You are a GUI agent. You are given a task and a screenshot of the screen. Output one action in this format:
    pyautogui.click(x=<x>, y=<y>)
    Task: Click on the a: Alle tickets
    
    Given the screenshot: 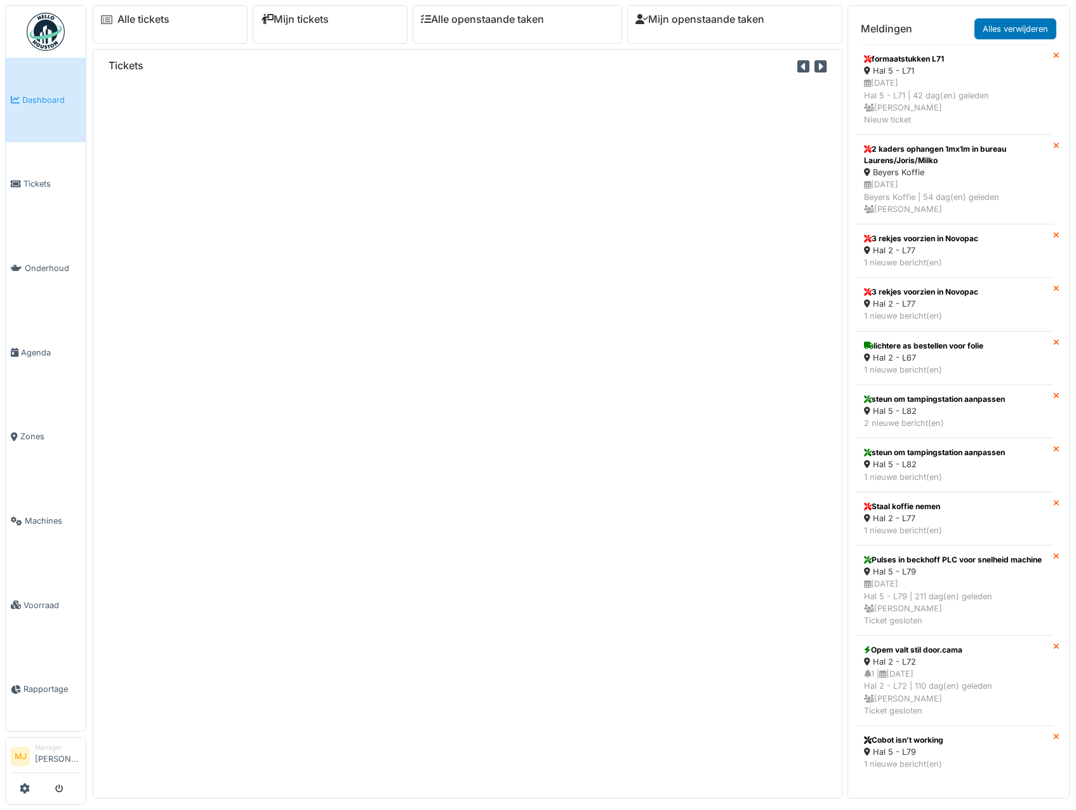 What is the action you would take?
    pyautogui.click(x=144, y=19)
    